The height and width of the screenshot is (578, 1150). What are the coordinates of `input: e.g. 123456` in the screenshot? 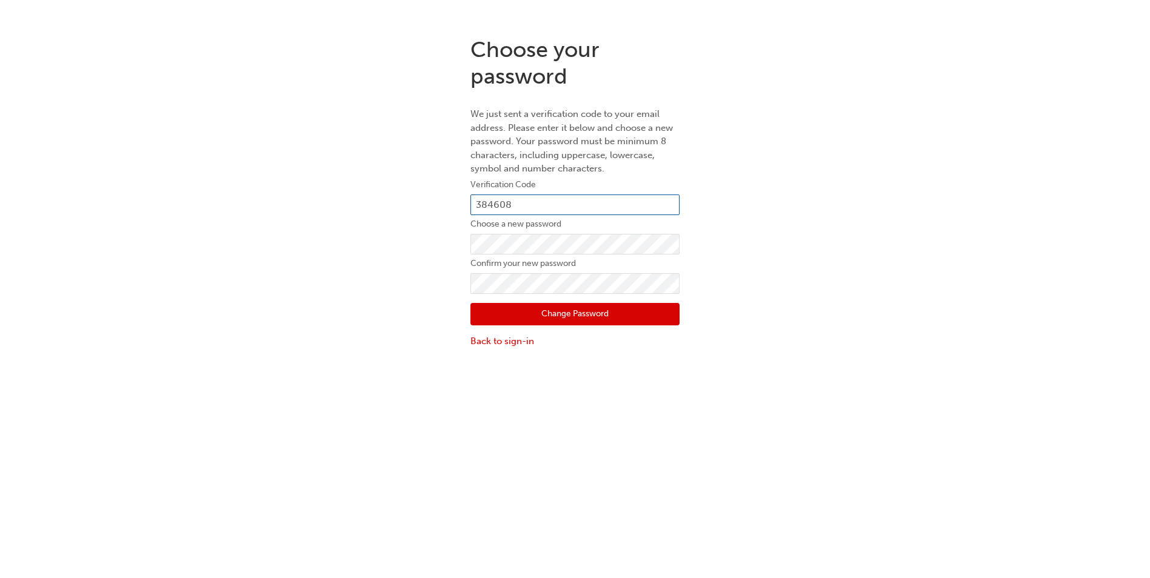 It's located at (575, 205).